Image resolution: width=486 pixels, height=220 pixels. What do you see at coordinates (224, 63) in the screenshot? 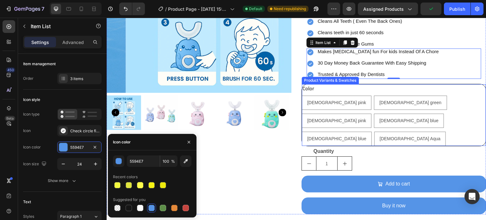
I see `div: Product Variants & Swatches` at bounding box center [224, 63].